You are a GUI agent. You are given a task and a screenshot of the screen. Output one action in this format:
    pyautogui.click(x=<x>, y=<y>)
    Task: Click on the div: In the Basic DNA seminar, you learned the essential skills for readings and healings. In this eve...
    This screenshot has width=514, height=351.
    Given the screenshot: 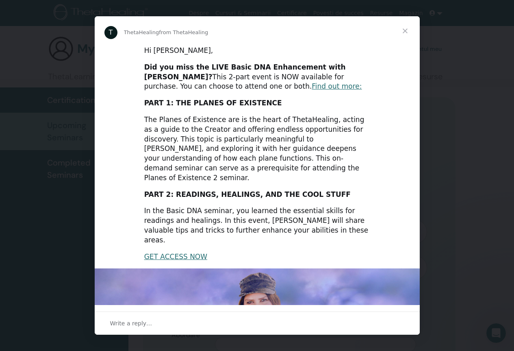 What is the action you would take?
    pyautogui.click(x=257, y=225)
    